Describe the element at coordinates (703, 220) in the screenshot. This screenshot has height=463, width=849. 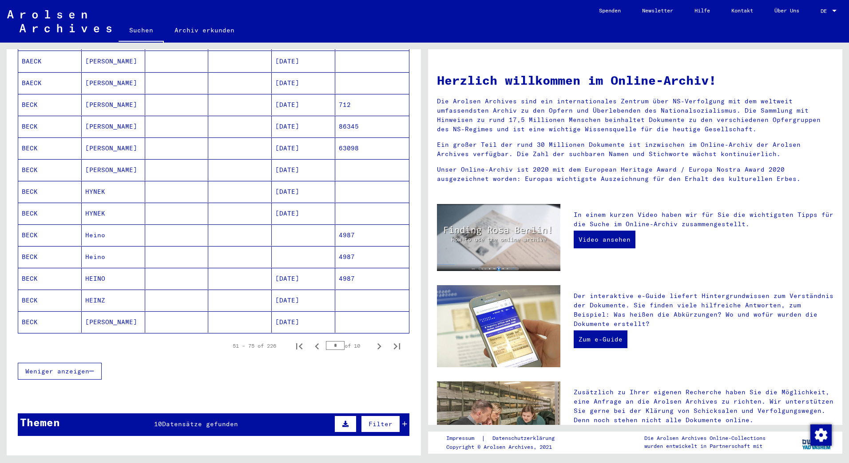
I see `p: In einem kurzen Video haben wir für Sie die wichtigsten Tipps für die Suche im Online-Archiv zusa...` at that location.